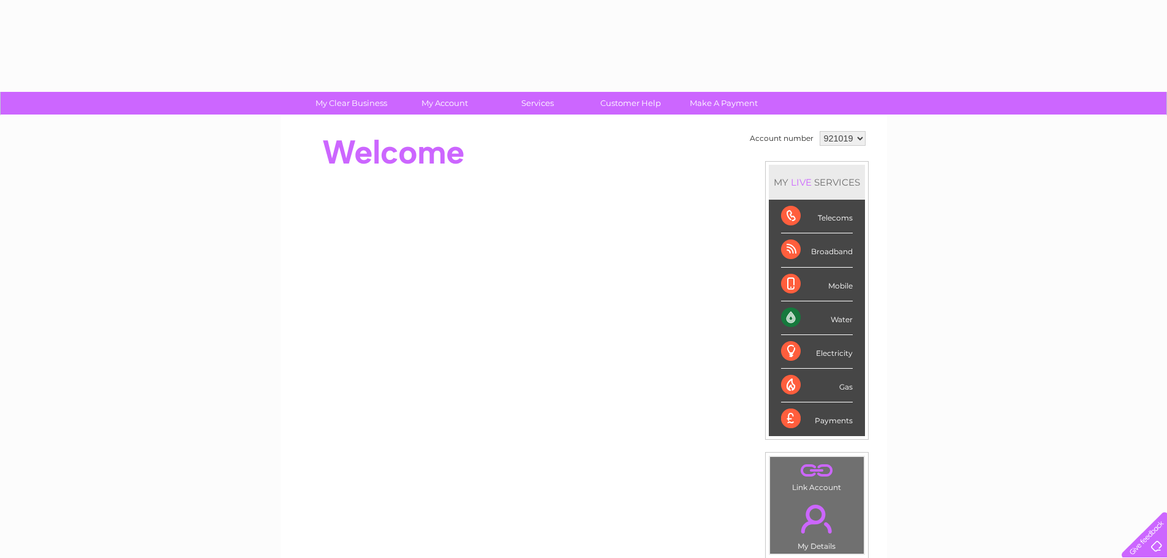 The width and height of the screenshot is (1167, 558). What do you see at coordinates (351, 103) in the screenshot?
I see `a: My Clear Business` at bounding box center [351, 103].